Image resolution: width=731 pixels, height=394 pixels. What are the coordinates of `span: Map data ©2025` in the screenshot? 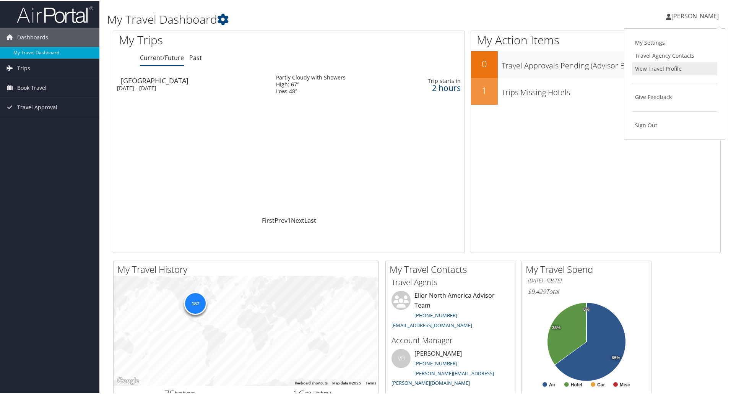 It's located at (346, 382).